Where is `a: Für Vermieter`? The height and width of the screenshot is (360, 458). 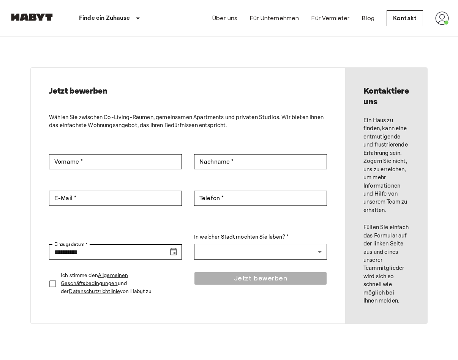 a: Für Vermieter is located at coordinates (330, 18).